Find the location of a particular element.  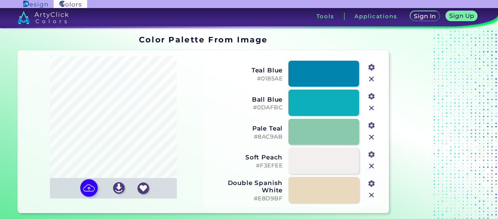

img: ArtyClick Design logo is located at coordinates (35, 4).